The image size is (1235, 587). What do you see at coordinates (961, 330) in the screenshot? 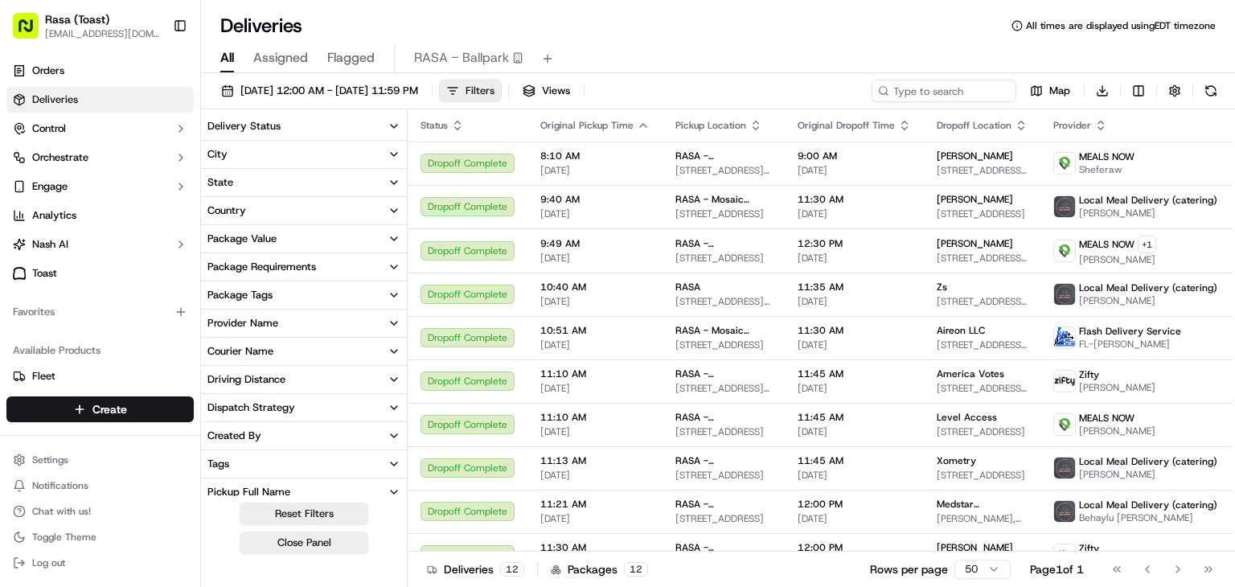
I see `span: Aireon LLC` at bounding box center [961, 330].